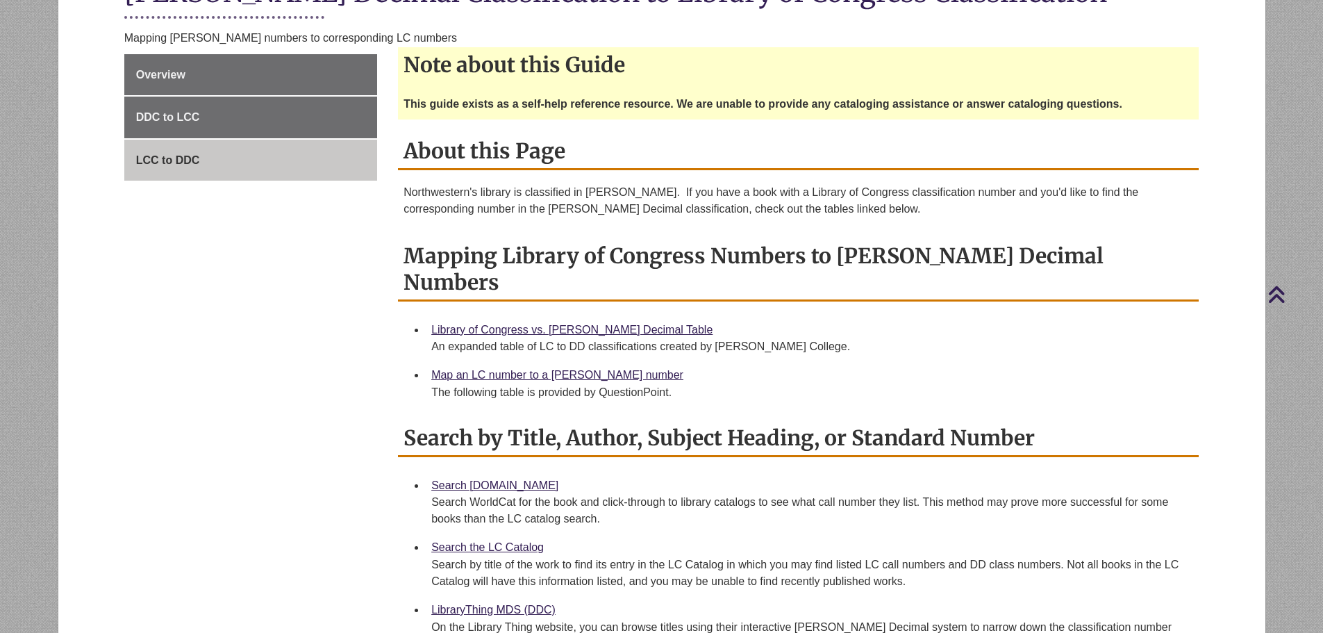 The image size is (1323, 633). Describe the element at coordinates (1293, 294) in the screenshot. I see `a: Back to Top` at that location.